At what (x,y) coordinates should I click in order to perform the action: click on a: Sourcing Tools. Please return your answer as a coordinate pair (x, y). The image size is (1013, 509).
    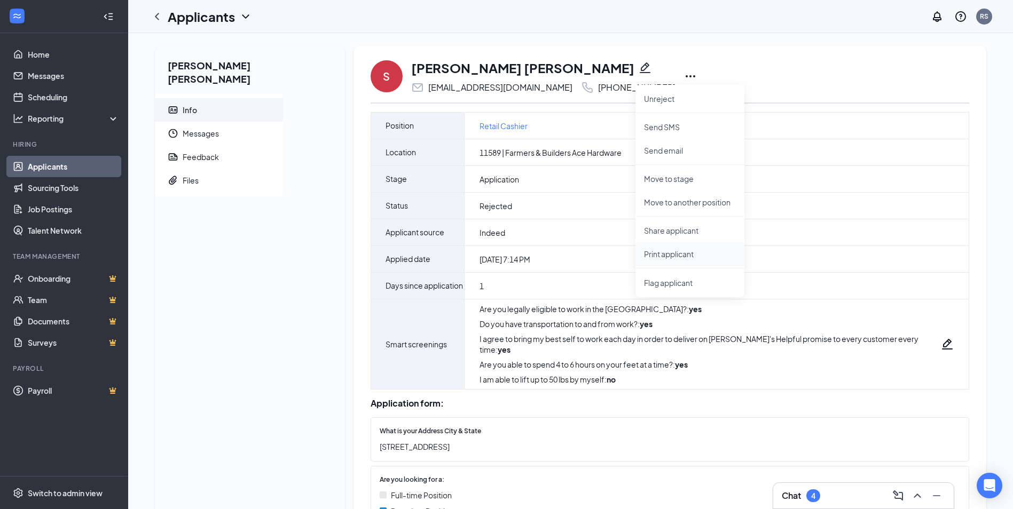
    Looking at the image, I should click on (73, 188).